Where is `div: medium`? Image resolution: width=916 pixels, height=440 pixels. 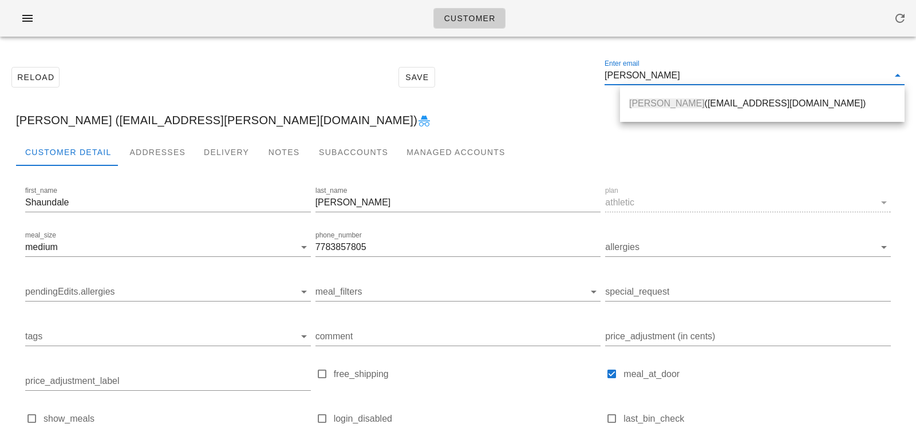
div: medium is located at coordinates (41, 247).